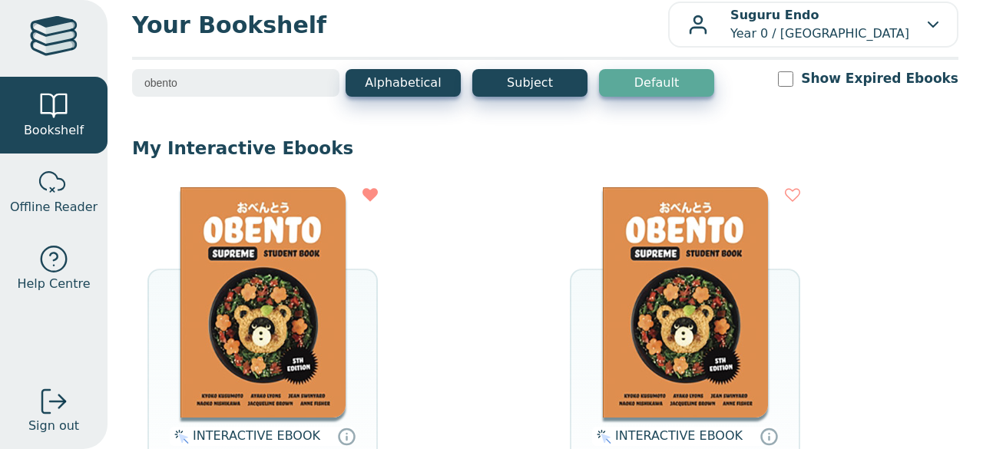  Describe the element at coordinates (403, 83) in the screenshot. I see `button: Alphabetical` at that location.